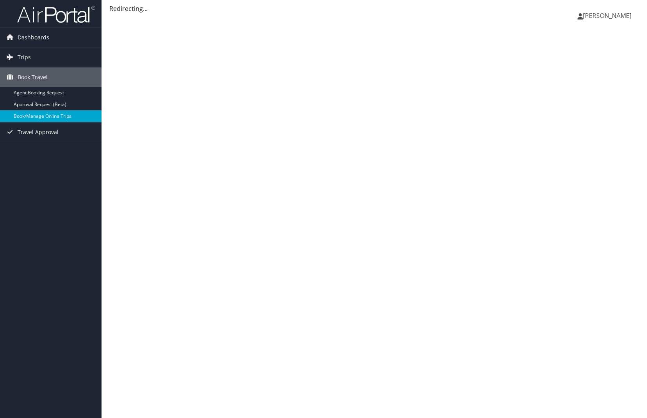 The width and height of the screenshot is (647, 418). Describe the element at coordinates (38, 132) in the screenshot. I see `span: Travel Approval` at that location.